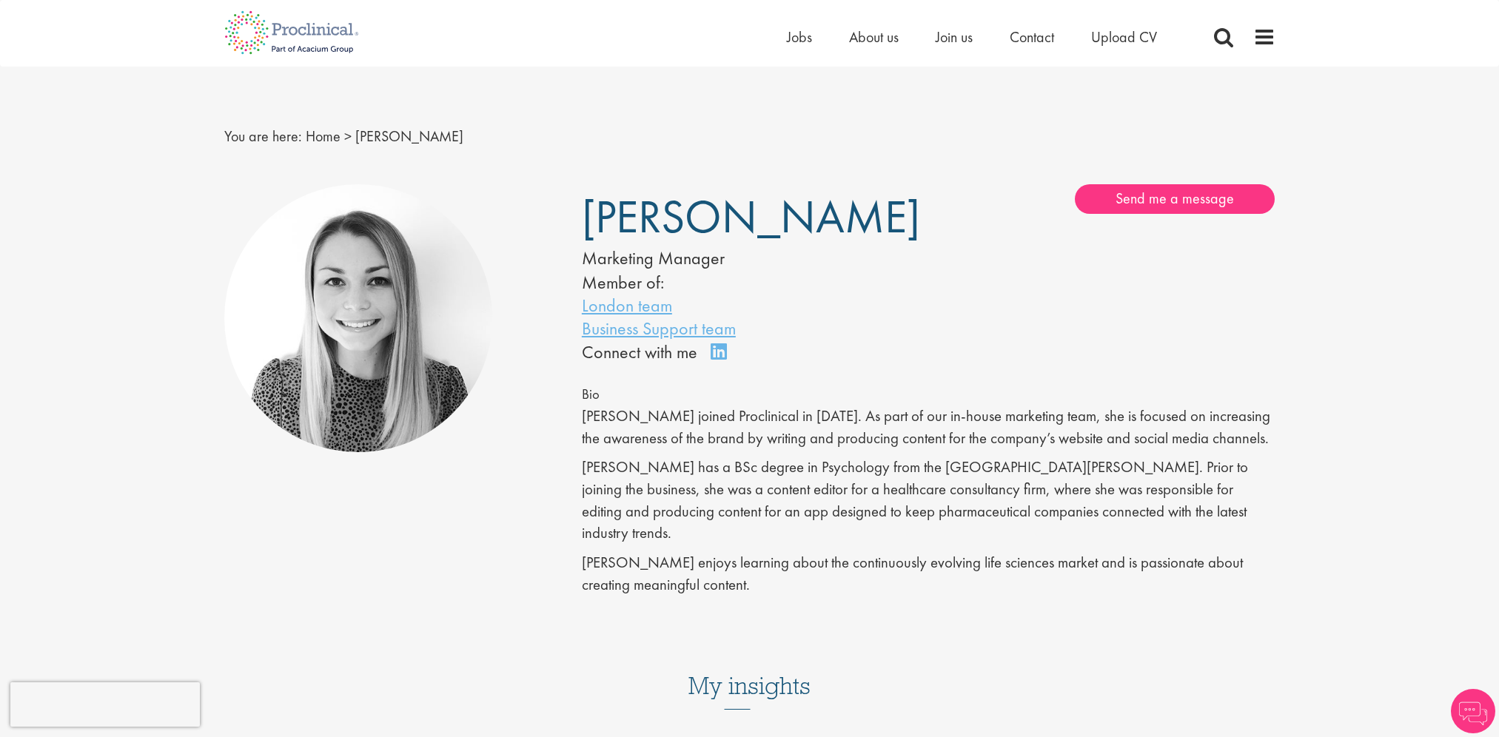  I want to click on a: Jobs, so click(799, 37).